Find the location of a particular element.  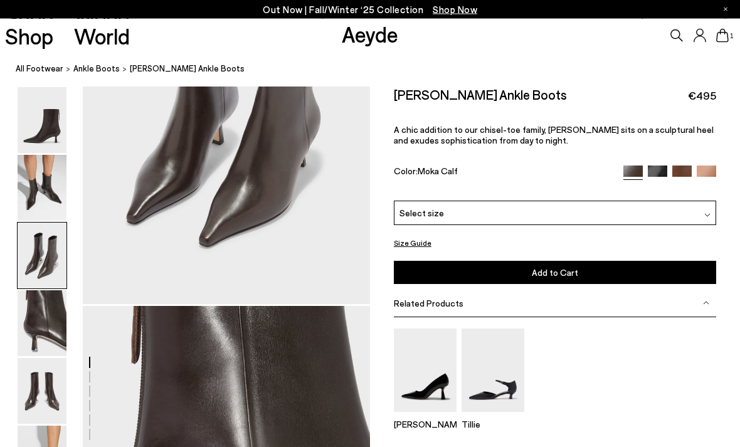

p: Out Now | Fall/Winter ‘25 Collection is located at coordinates (370, 9).